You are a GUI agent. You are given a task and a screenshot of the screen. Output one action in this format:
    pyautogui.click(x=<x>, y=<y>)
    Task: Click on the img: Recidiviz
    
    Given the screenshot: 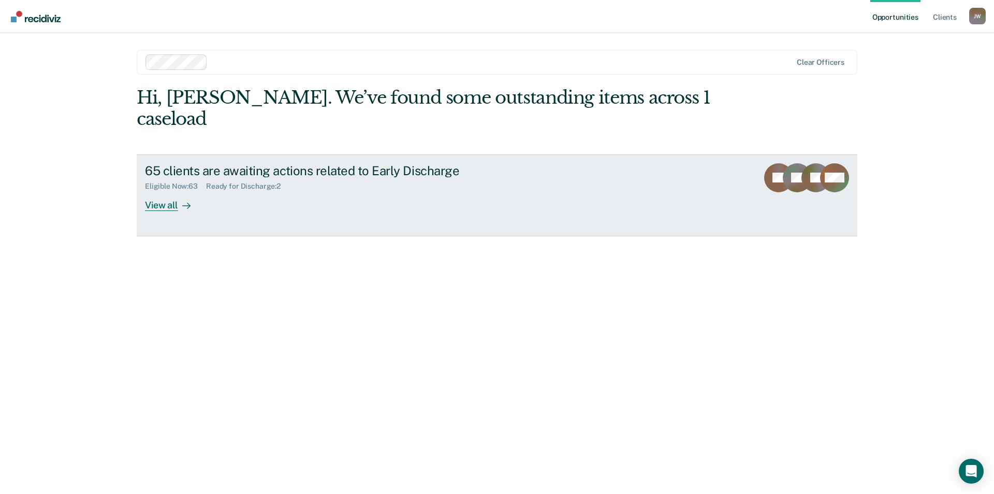 What is the action you would take?
    pyautogui.click(x=36, y=17)
    